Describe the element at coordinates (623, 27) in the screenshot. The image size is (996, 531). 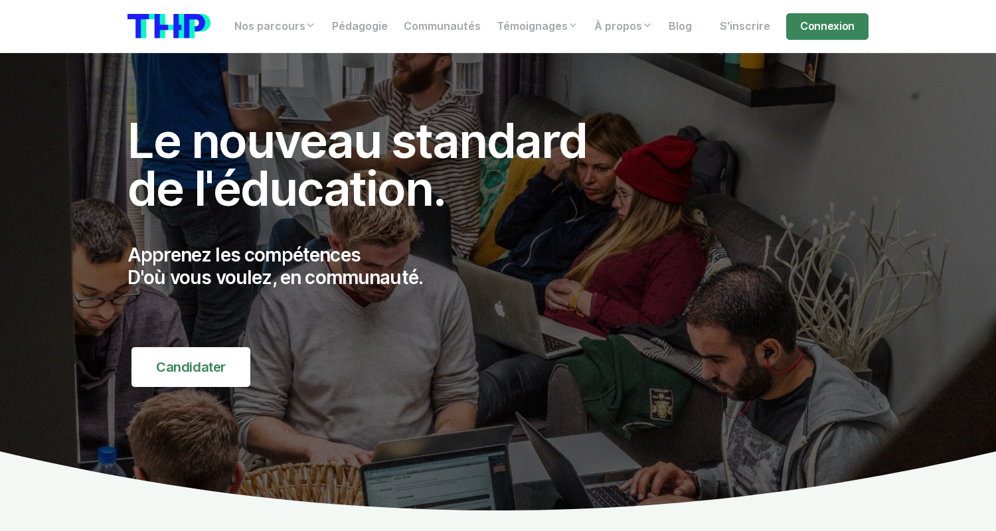
I see `a: À propos` at that location.